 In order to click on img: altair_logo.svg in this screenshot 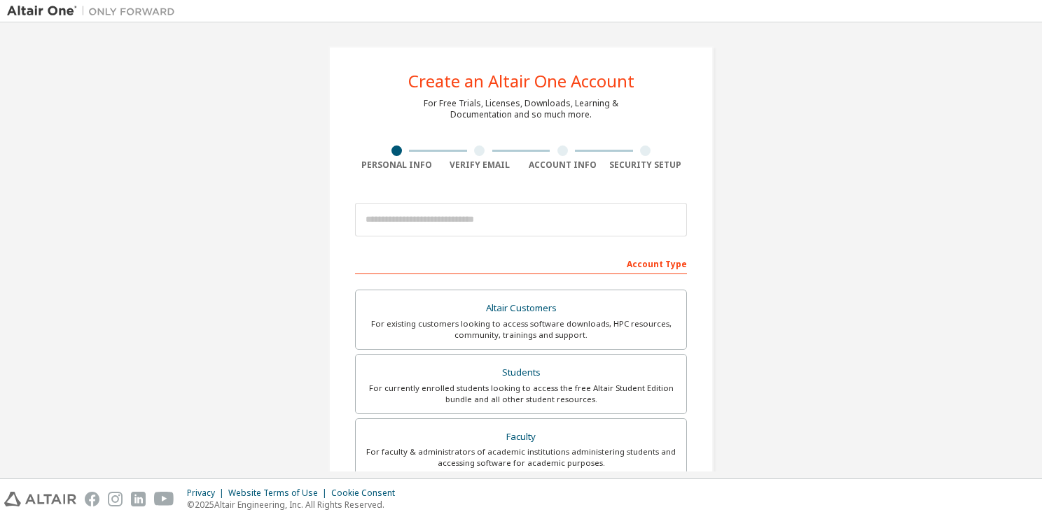, I will do `click(40, 499)`.